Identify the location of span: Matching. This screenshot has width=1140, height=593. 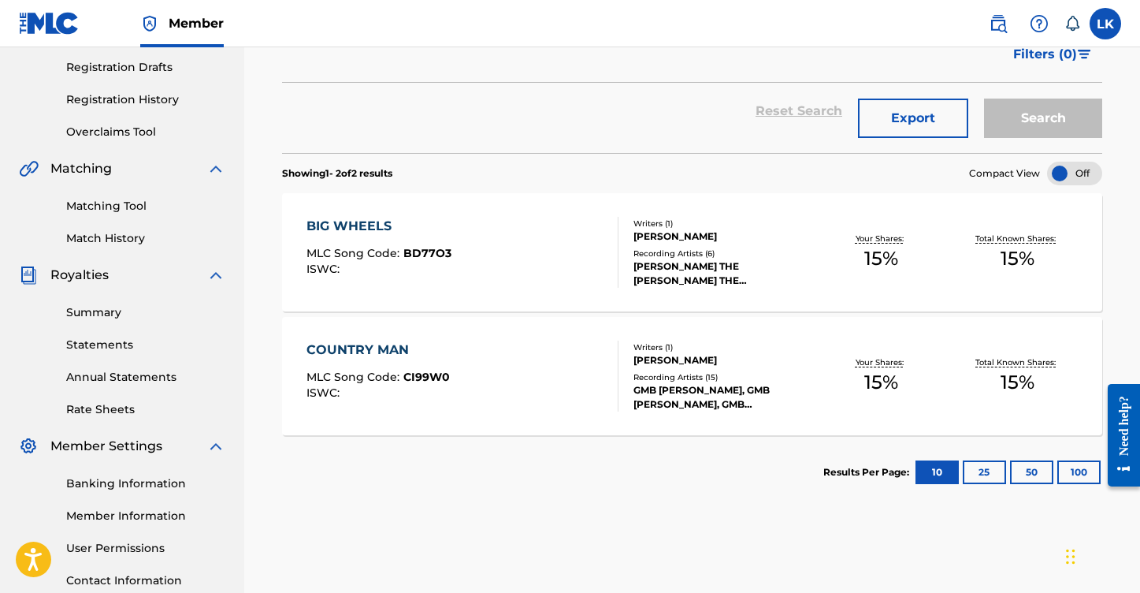
(81, 169).